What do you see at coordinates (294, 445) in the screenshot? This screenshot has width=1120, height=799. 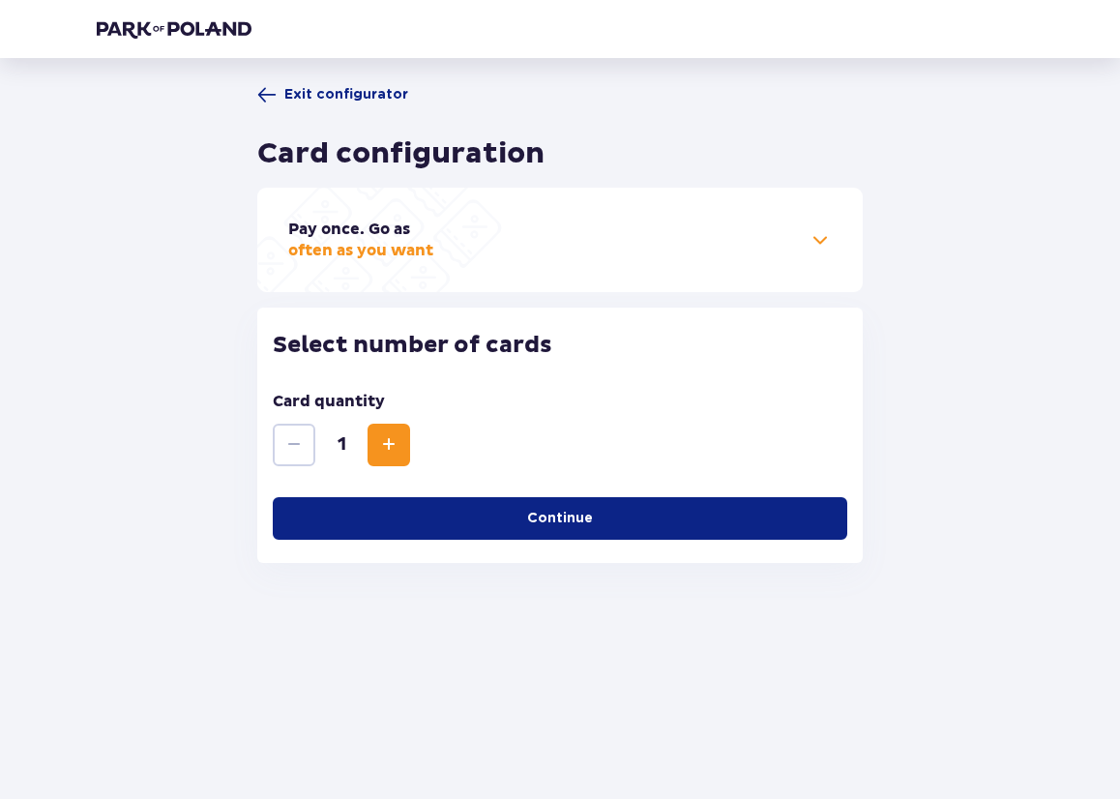 I see `button: Decrease` at bounding box center [294, 445].